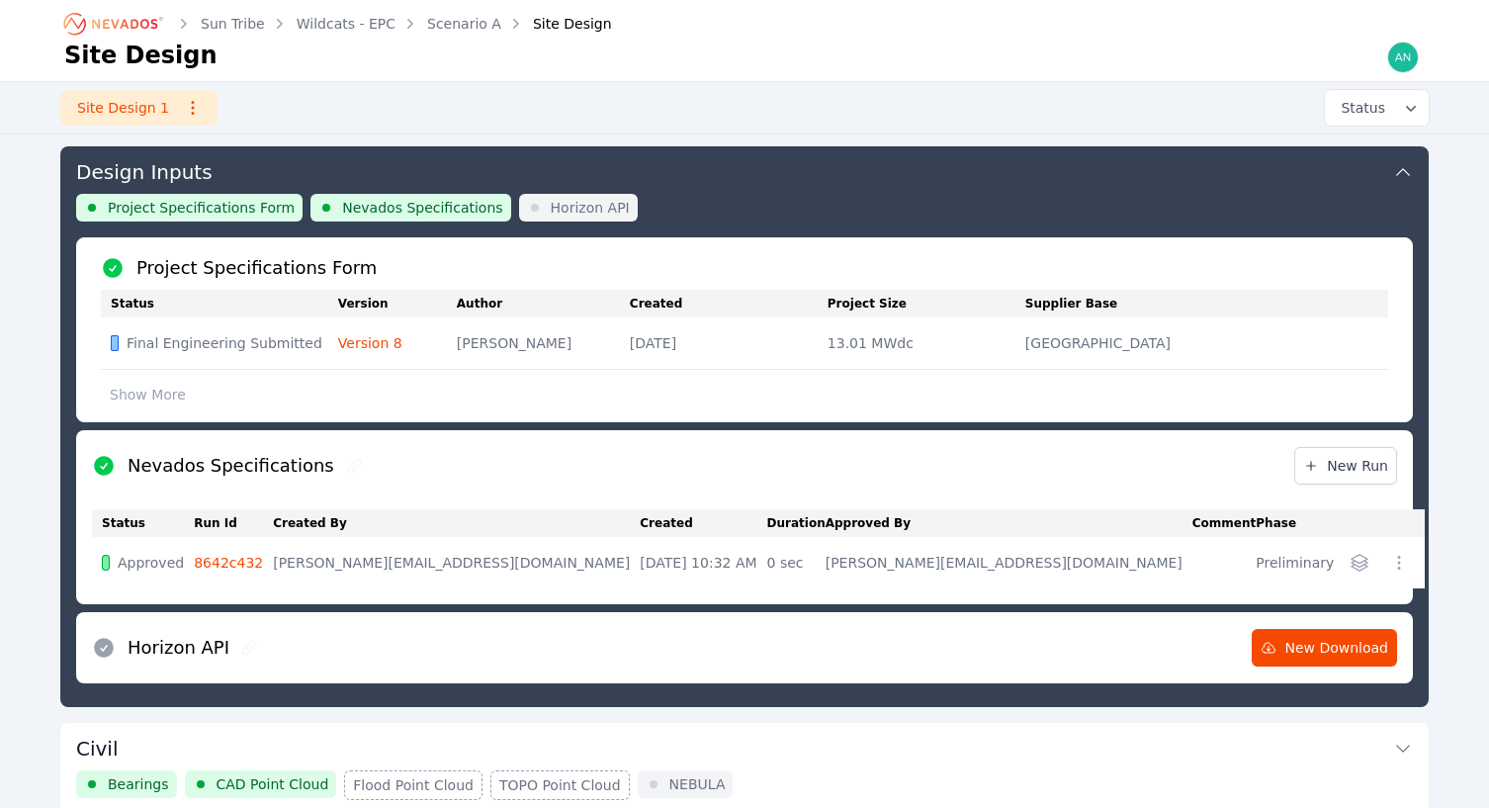 This screenshot has width=1489, height=808. Describe the element at coordinates (217, 343) in the screenshot. I see `div: Final Engineering Submitted` at that location.